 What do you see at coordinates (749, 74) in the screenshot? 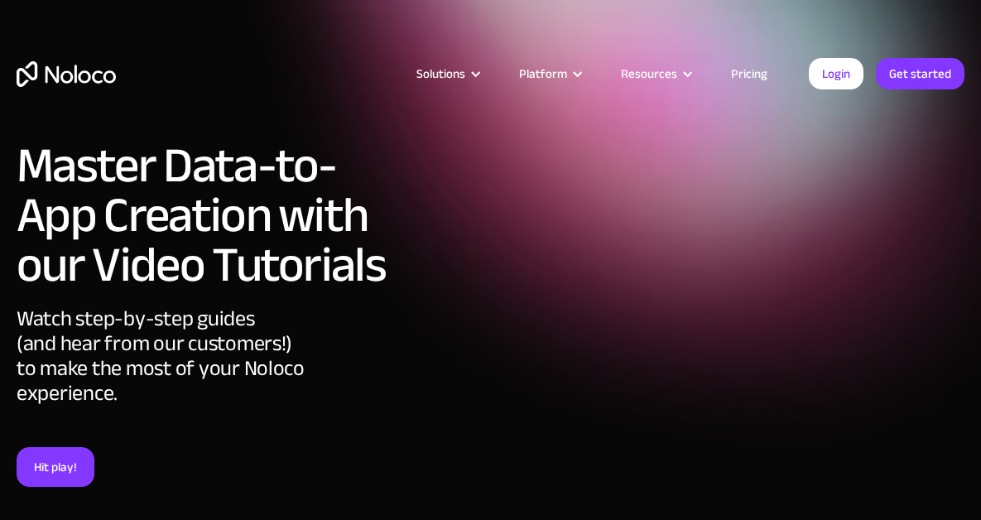
I see `a: Pricing` at bounding box center [749, 74].